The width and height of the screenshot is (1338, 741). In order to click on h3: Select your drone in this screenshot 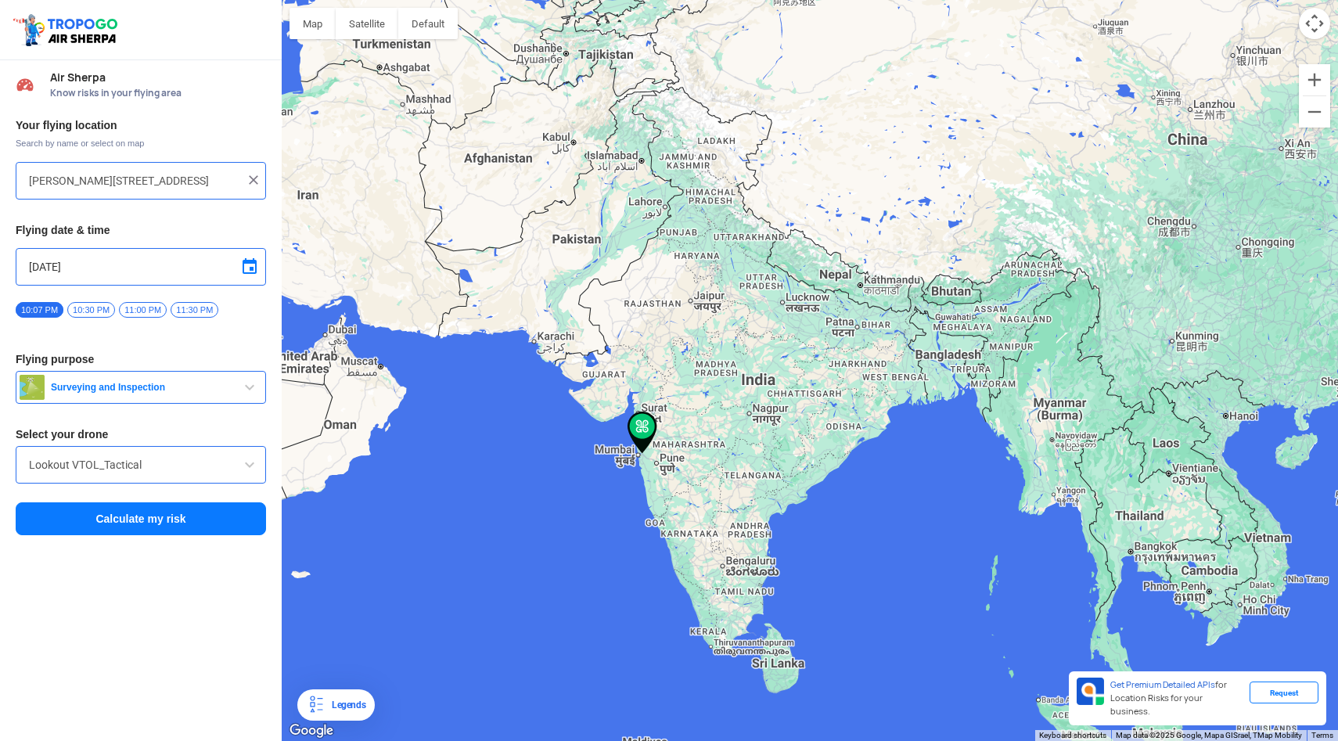, I will do `click(141, 434)`.